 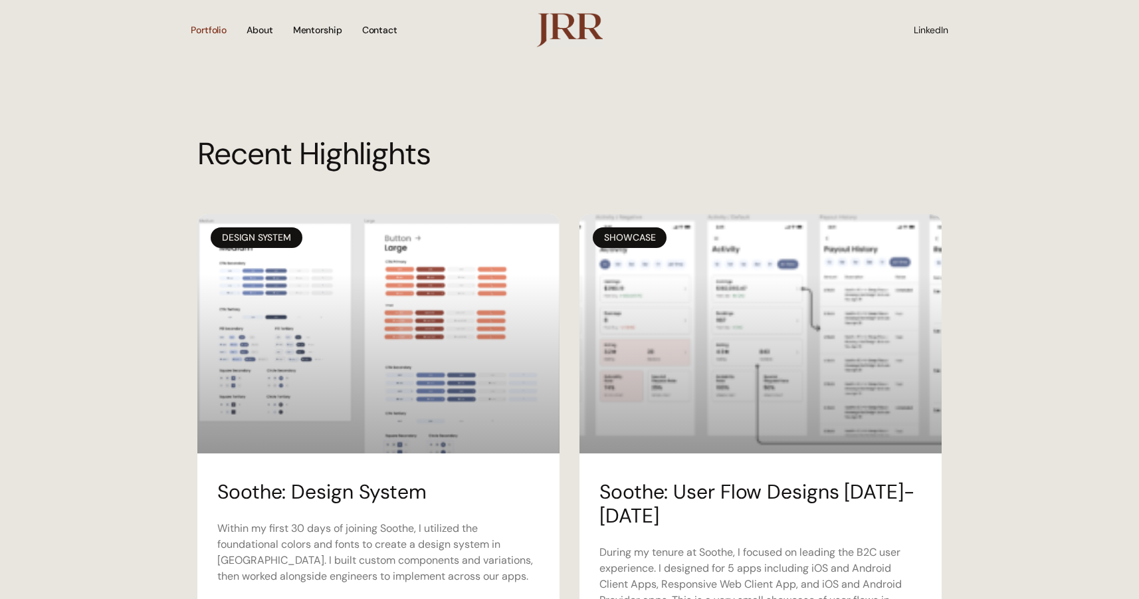 What do you see at coordinates (931, 30) in the screenshot?
I see `span: LinkedIn` at bounding box center [931, 30].